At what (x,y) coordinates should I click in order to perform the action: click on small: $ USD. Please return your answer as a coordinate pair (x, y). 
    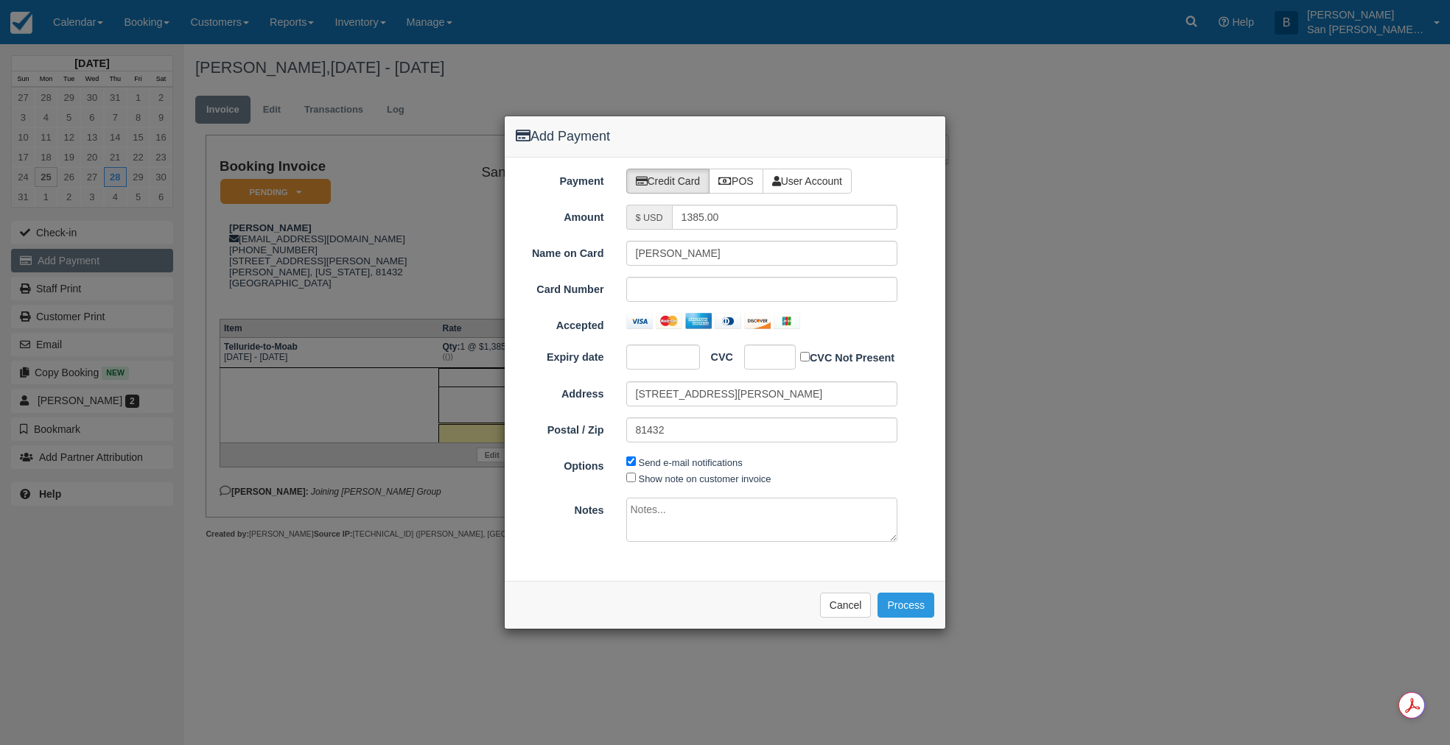
    Looking at the image, I should click on (649, 218).